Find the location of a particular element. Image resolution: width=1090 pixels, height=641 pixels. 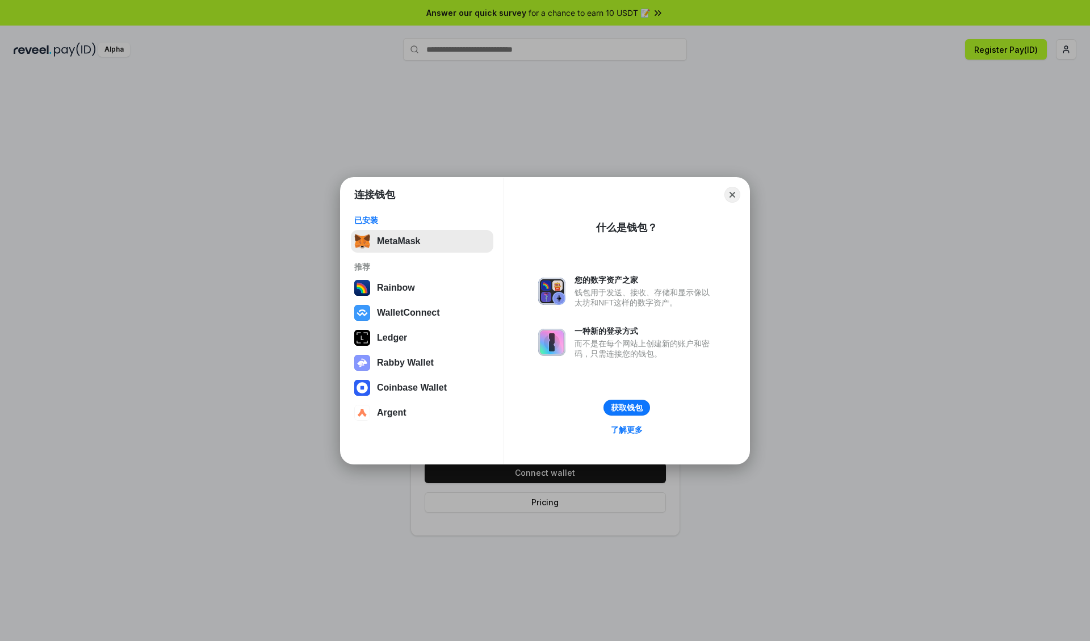

div: 钱包用于发送、接收、存储和显示像以太坊和NFT这样的数字资产。 is located at coordinates (645, 297).